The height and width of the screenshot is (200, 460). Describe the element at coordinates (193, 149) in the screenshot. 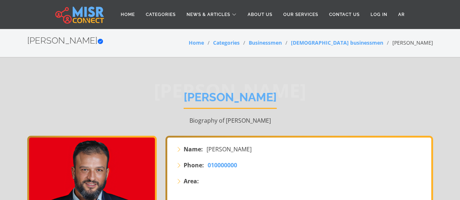

I see `strong: Name:` at that location.